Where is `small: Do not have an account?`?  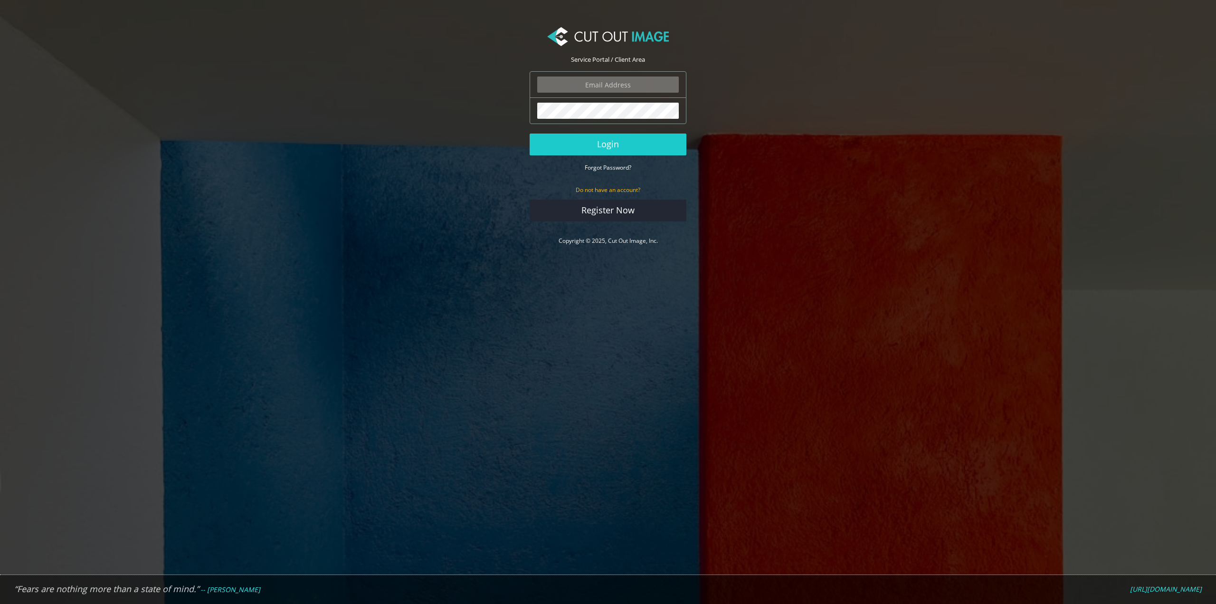
small: Do not have an account? is located at coordinates (608, 190).